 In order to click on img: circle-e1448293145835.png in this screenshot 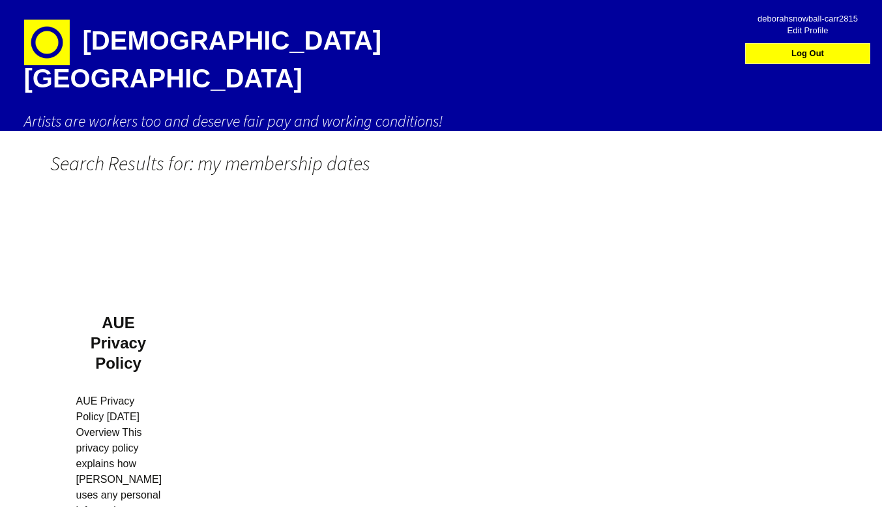, I will do `click(47, 42)`.